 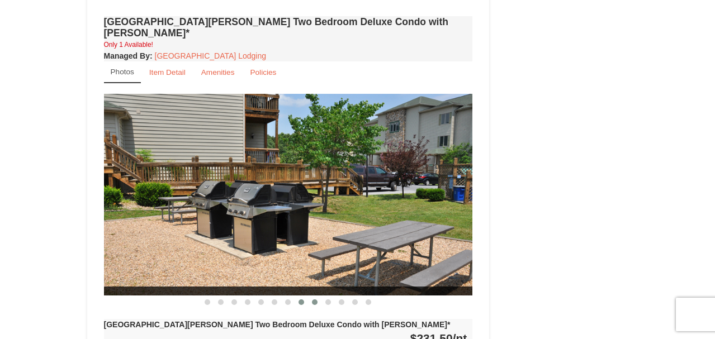 What do you see at coordinates (218, 72) in the screenshot?
I see `a: Amenities` at bounding box center [218, 72].